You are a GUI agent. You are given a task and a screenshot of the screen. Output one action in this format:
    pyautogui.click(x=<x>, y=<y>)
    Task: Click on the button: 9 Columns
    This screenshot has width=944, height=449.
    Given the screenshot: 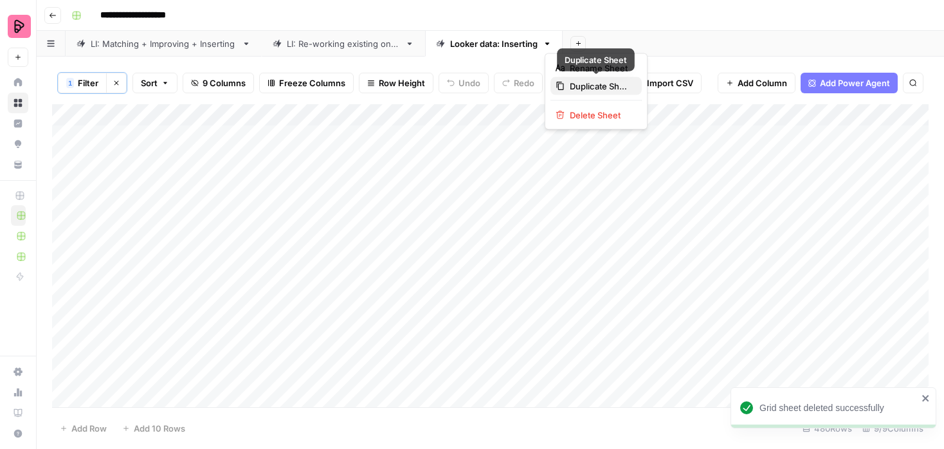 What is the action you would take?
    pyautogui.click(x=218, y=83)
    